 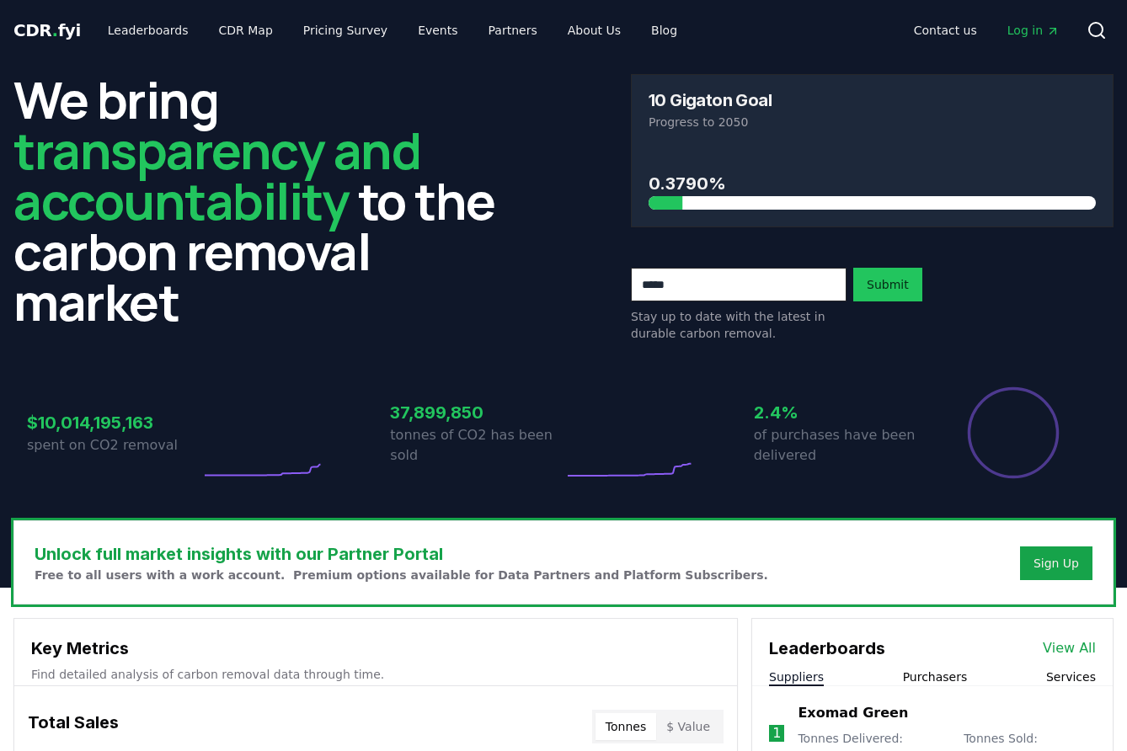 What do you see at coordinates (594, 30) in the screenshot?
I see `a: About Us` at bounding box center [594, 30].